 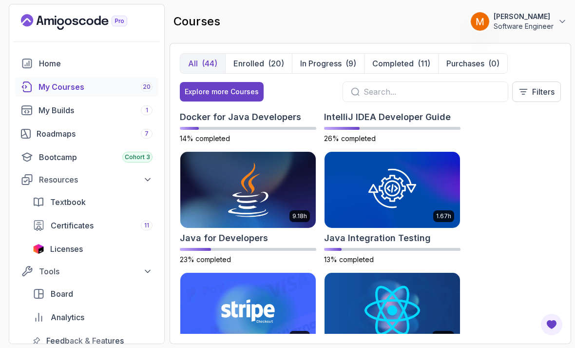 What do you see at coordinates (147, 110) in the screenshot?
I see `span: 1` at bounding box center [147, 110].